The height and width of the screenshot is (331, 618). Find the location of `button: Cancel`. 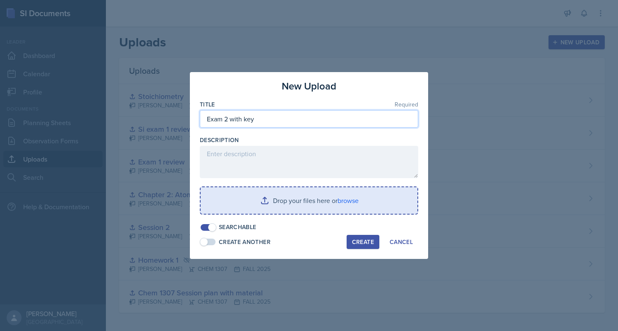

button: Cancel is located at coordinates (401, 242).